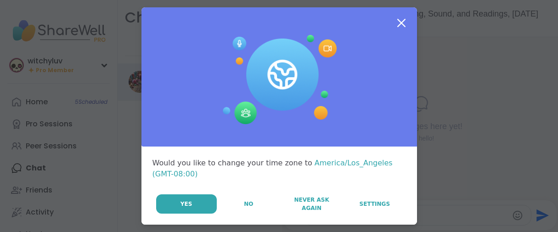 This screenshot has width=558, height=232. Describe the element at coordinates (187, 204) in the screenshot. I see `span: Yes` at that location.